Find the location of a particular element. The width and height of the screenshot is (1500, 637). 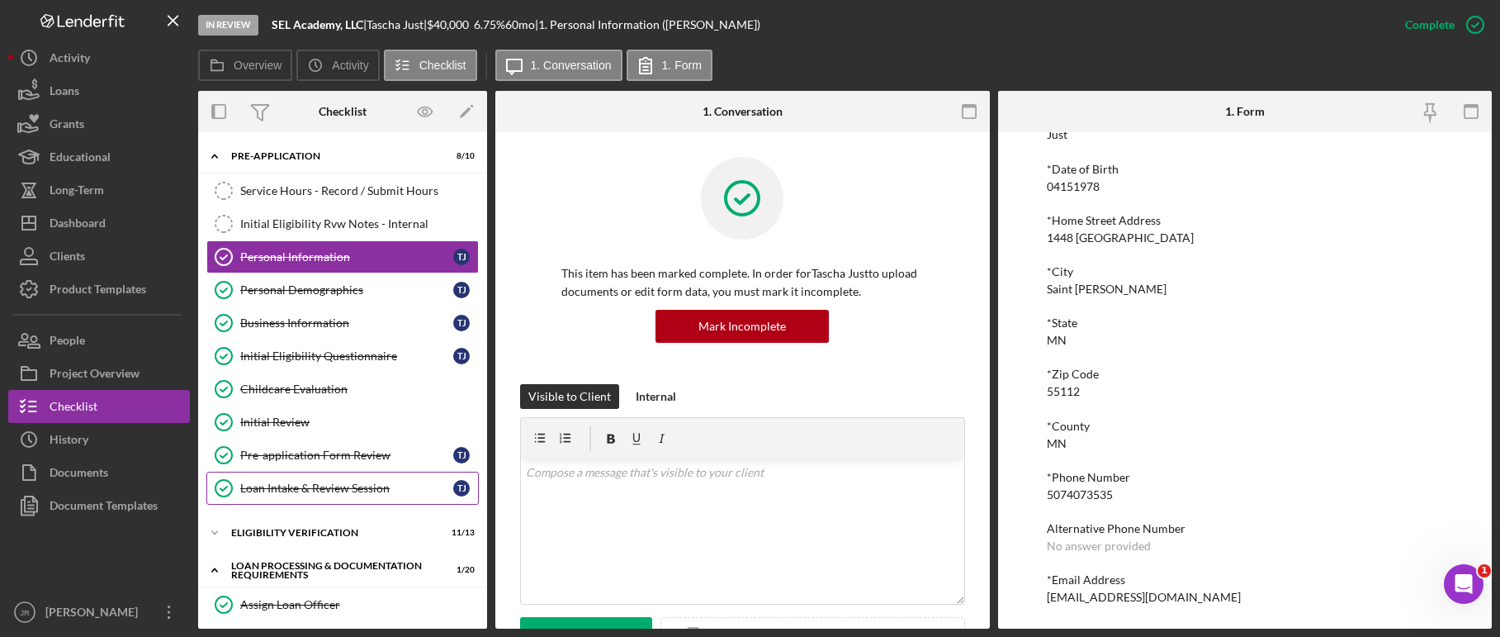

div: History is located at coordinates (69, 441).